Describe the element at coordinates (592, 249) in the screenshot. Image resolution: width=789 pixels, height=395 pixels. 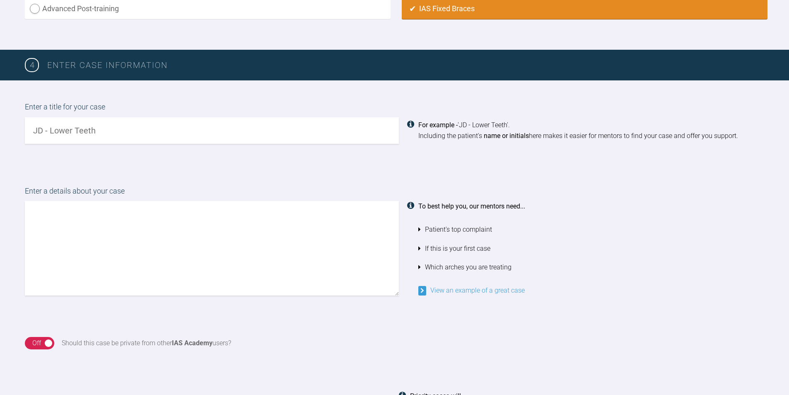
I see `li: If this is your first case` at that location.